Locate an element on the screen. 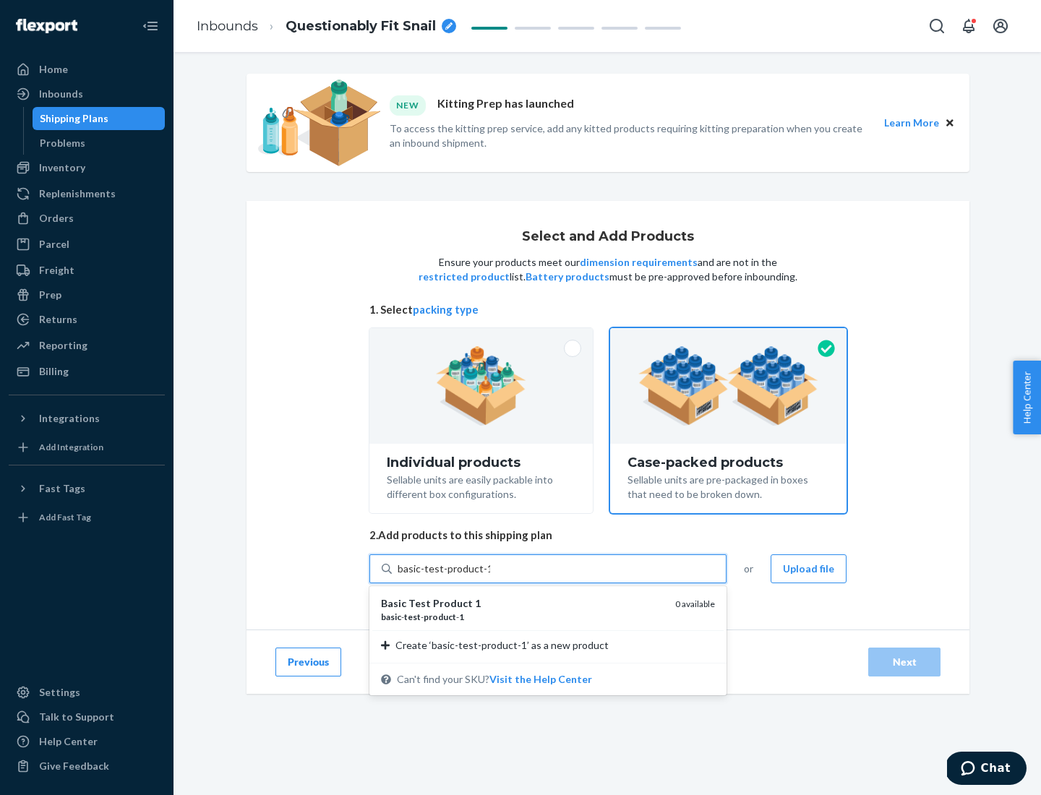 Image resolution: width=1041 pixels, height=795 pixels. img: Flexport logo is located at coordinates (46, 26).